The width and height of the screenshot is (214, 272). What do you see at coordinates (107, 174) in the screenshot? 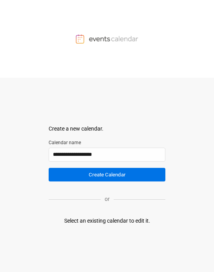
I see `button: Create Calendar` at bounding box center [107, 174].